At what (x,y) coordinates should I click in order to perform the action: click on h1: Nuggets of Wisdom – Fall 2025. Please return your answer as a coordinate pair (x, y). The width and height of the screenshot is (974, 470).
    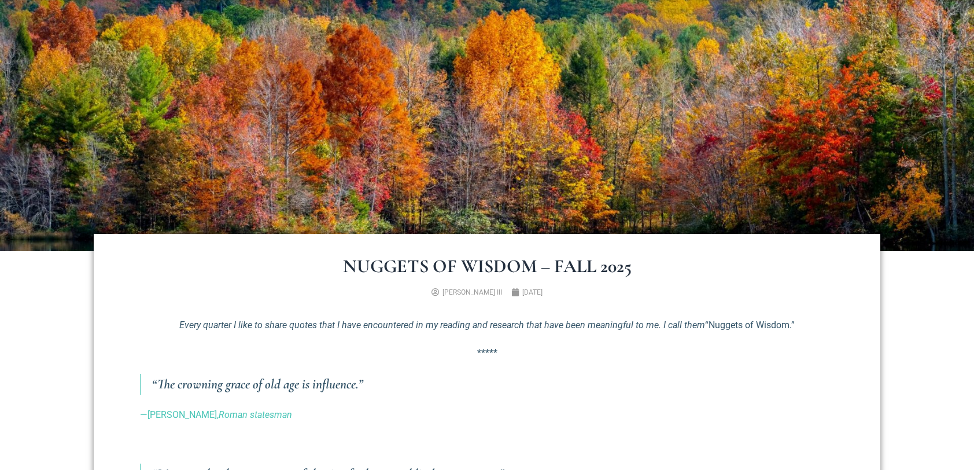
    Looking at the image, I should click on (487, 266).